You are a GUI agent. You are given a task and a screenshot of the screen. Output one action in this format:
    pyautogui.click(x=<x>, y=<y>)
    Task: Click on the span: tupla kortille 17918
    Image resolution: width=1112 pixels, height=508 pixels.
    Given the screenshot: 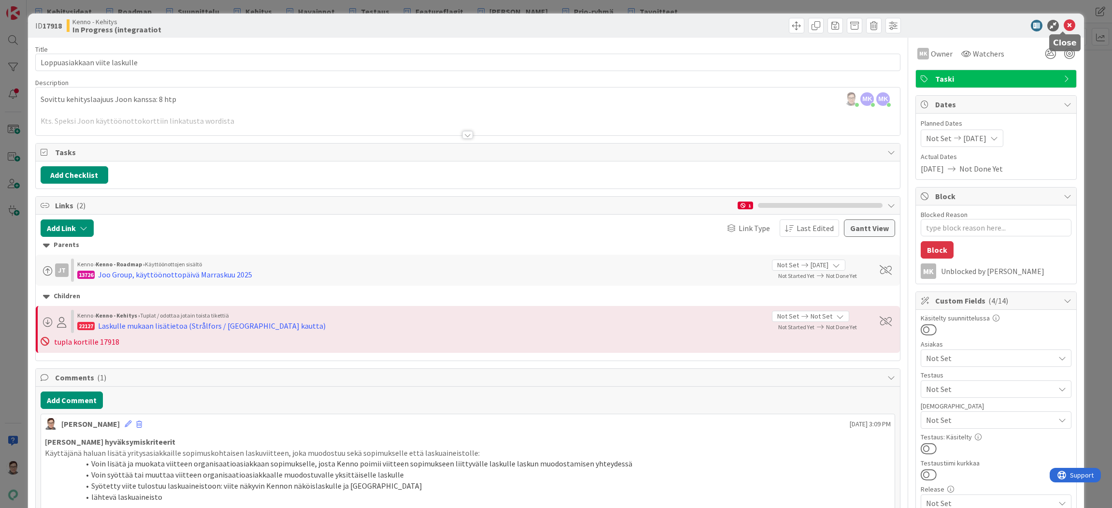 What is the action you would take?
    pyautogui.click(x=86, y=341)
    